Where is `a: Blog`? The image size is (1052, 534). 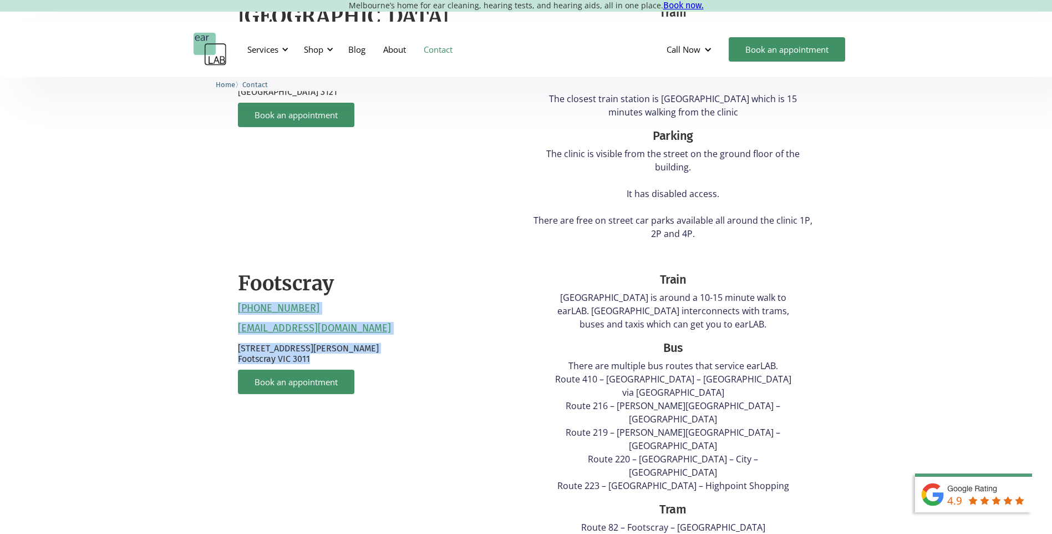 a: Blog is located at coordinates (357, 49).